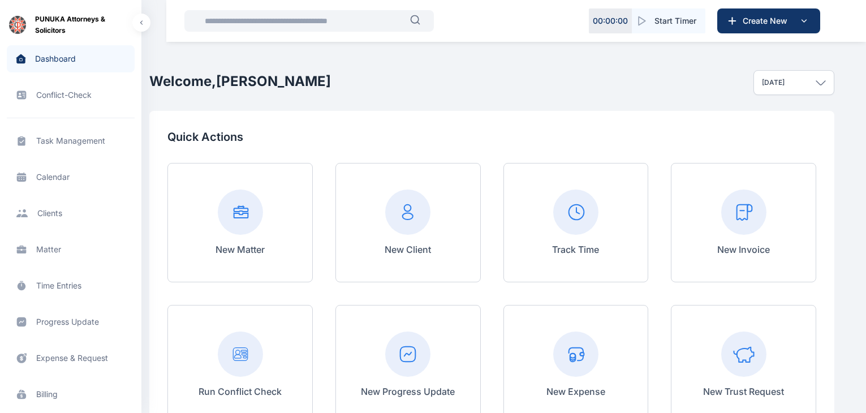 The height and width of the screenshot is (413, 866). Describe the element at coordinates (71, 95) in the screenshot. I see `span: conflict-check` at that location.